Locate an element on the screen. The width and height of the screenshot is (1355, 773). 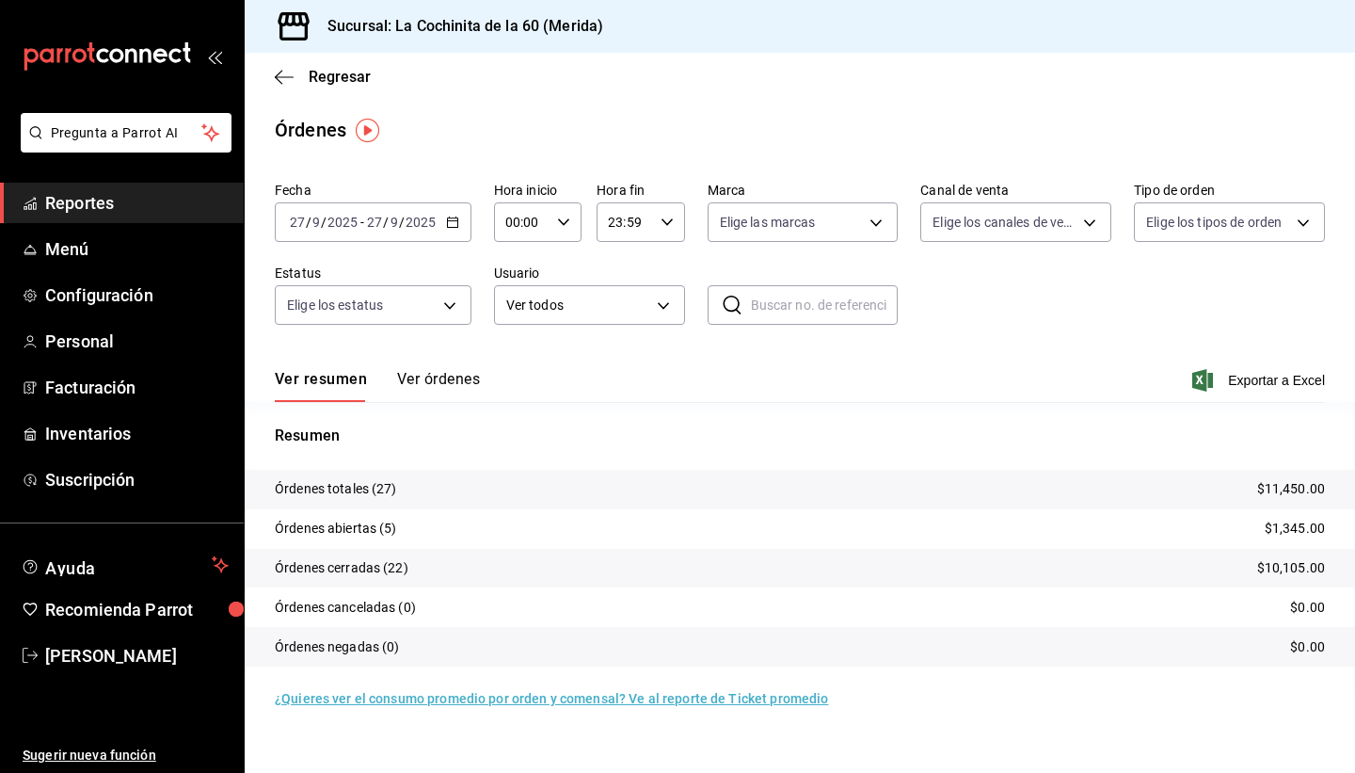
button: open_drawer_menu is located at coordinates (215, 56).